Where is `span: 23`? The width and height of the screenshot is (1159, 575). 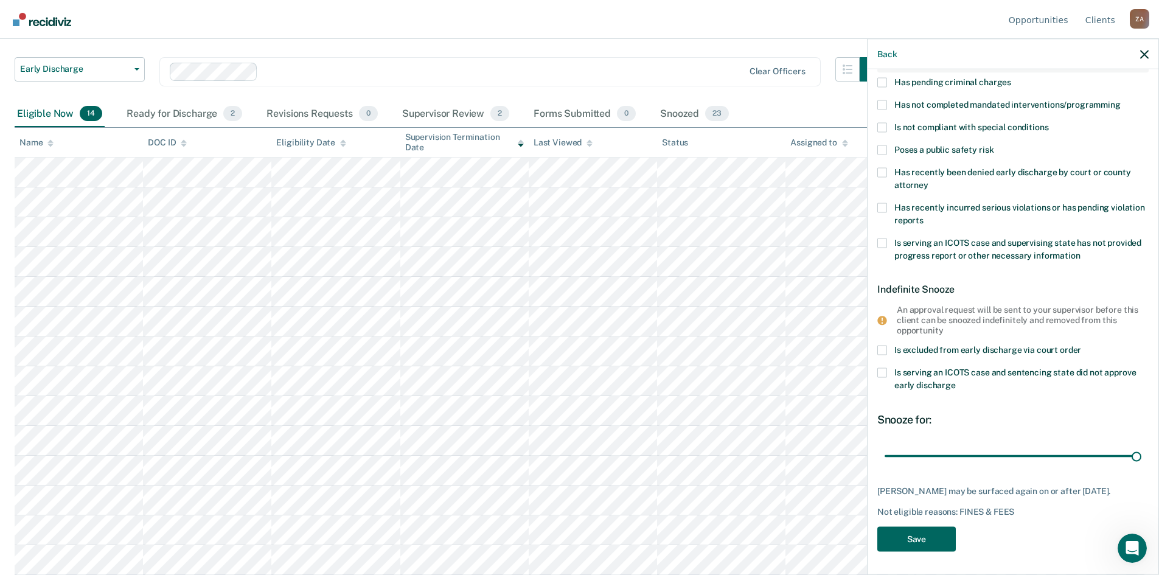
span: 23 is located at coordinates (717, 114).